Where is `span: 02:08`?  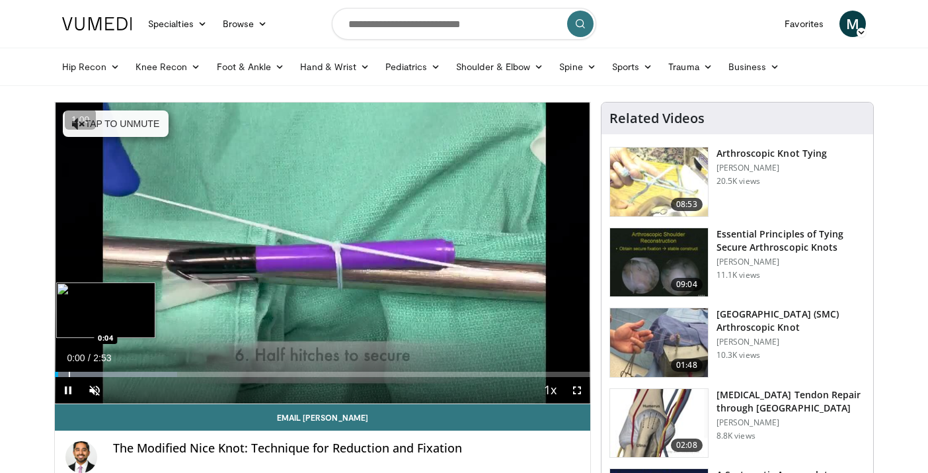
span: 02:08 is located at coordinates (687, 445).